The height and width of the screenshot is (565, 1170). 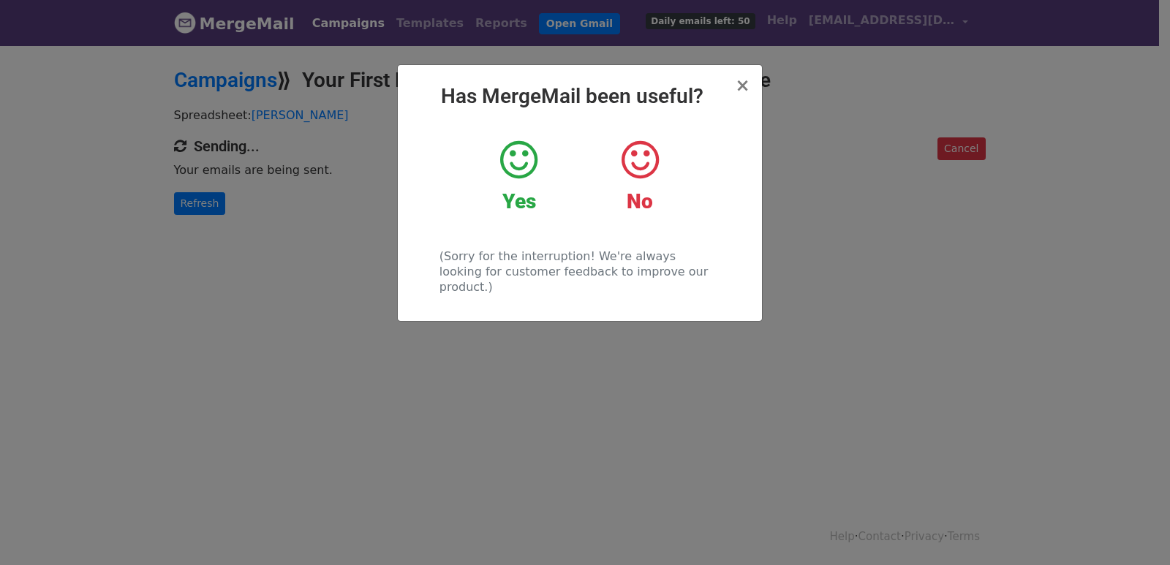 I want to click on strong: No, so click(x=640, y=201).